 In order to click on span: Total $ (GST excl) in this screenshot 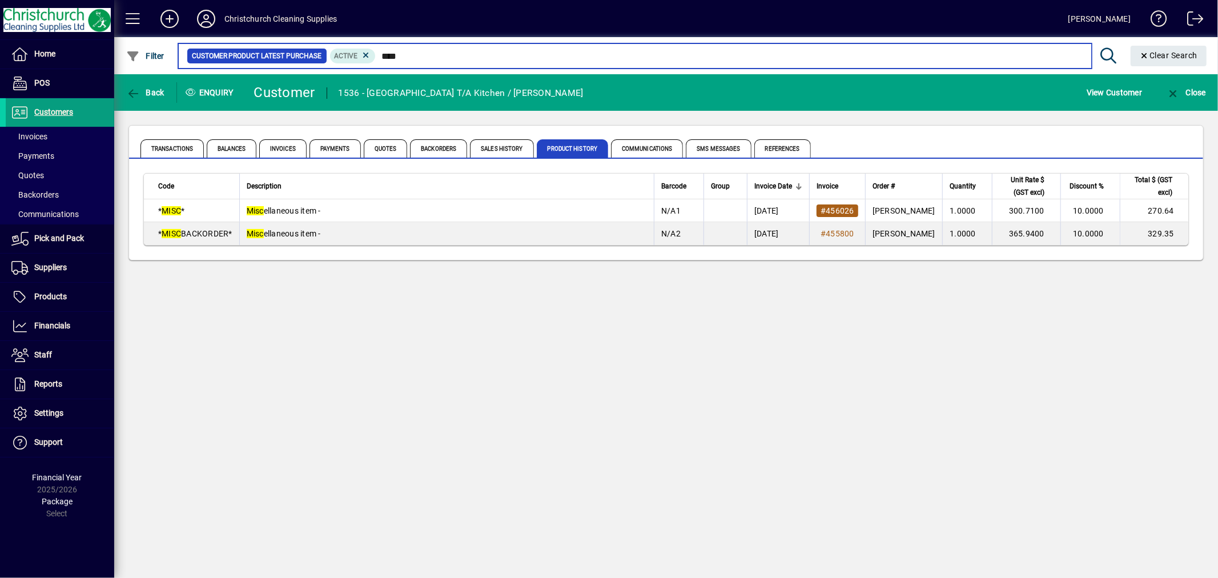, I will do `click(1149, 186)`.